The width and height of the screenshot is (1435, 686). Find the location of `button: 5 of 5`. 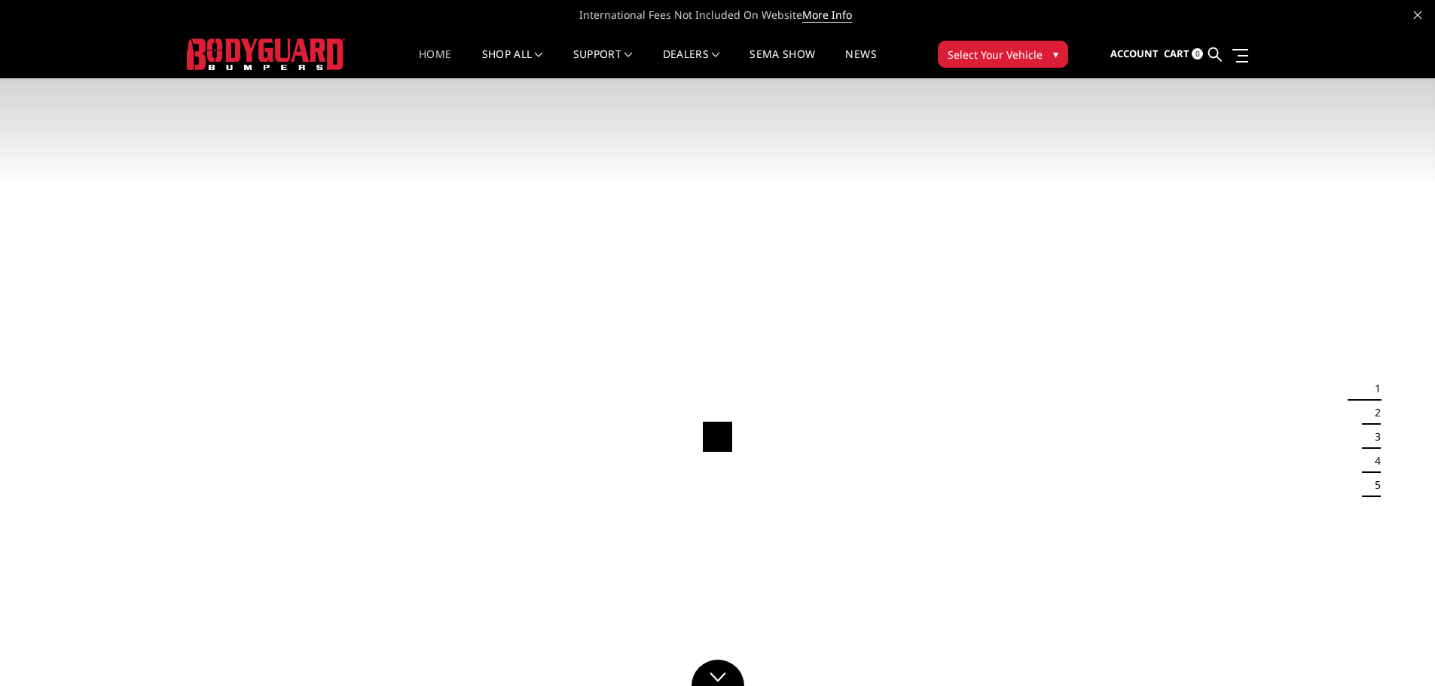

button: 5 of 5 is located at coordinates (1373, 485).